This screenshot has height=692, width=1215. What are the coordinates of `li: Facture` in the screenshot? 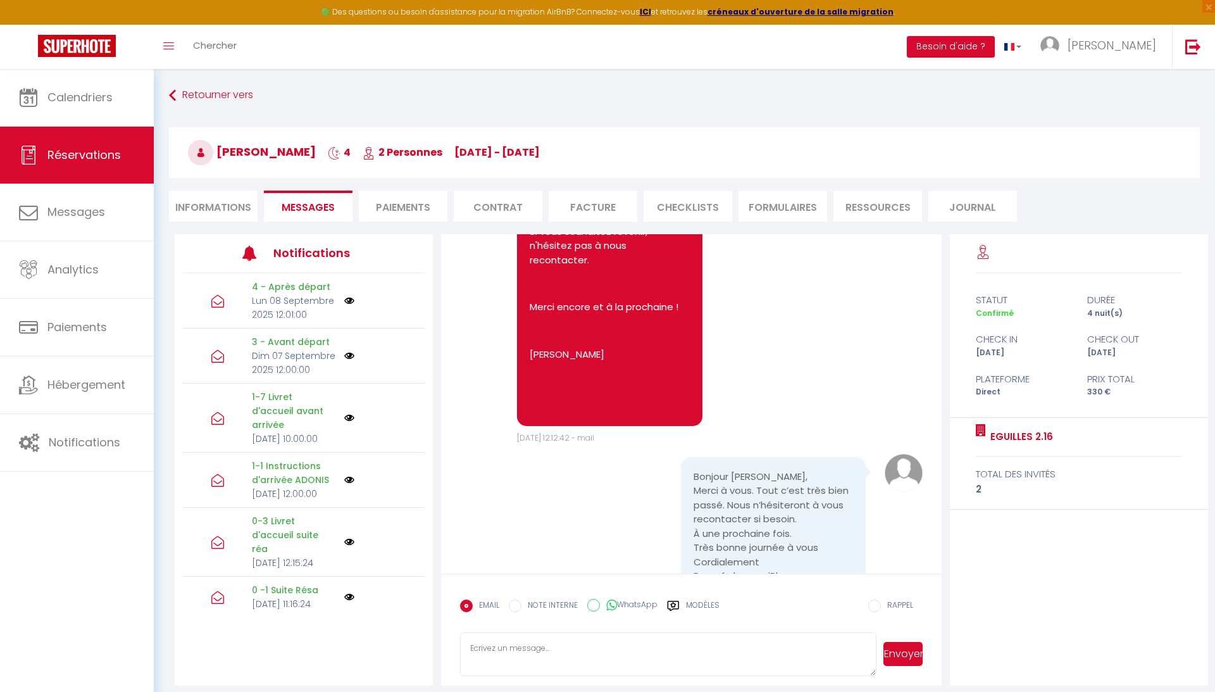 It's located at (593, 206).